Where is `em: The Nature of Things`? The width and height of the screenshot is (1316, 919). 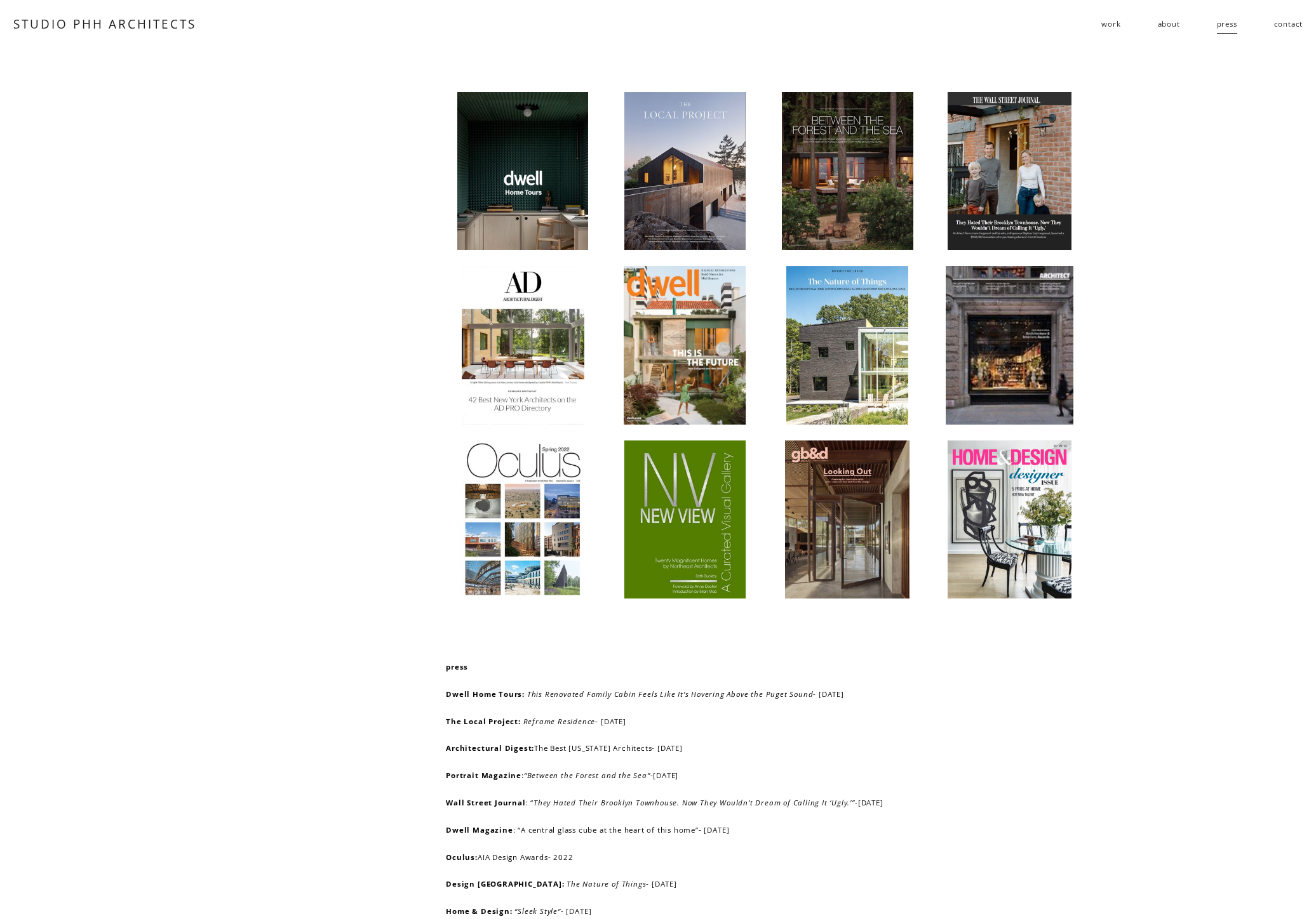
em: The Nature of Things is located at coordinates (606, 884).